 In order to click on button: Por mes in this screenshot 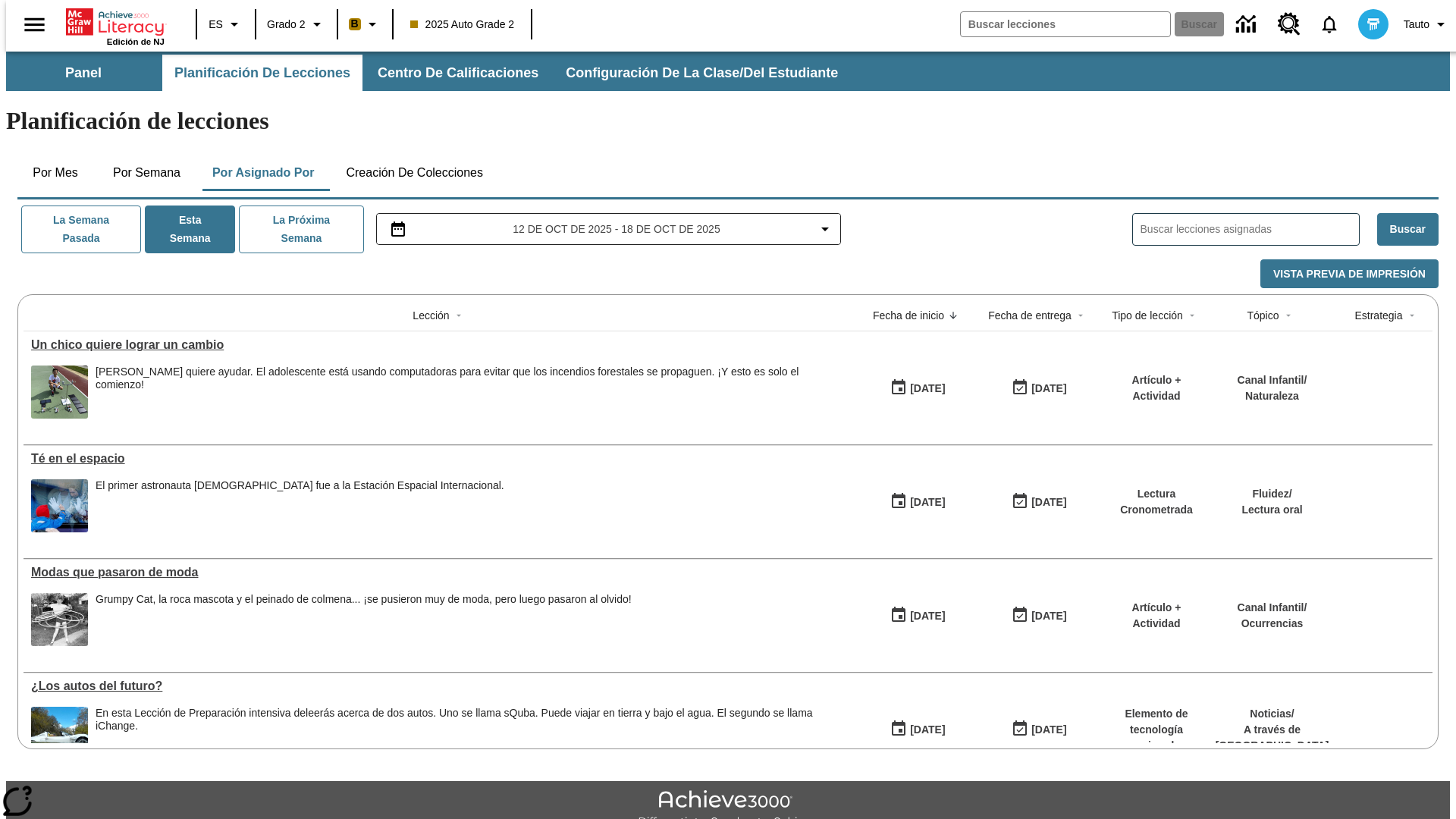, I will do `click(56, 173)`.